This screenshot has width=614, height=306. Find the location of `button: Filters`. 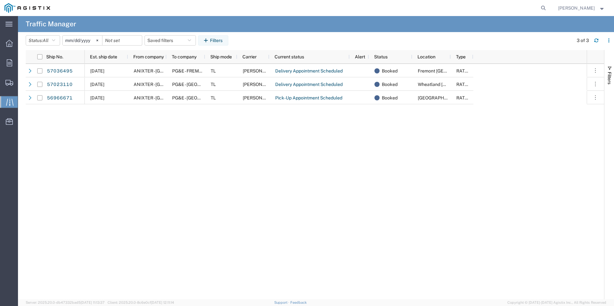

button: Filters is located at coordinates (213, 40).